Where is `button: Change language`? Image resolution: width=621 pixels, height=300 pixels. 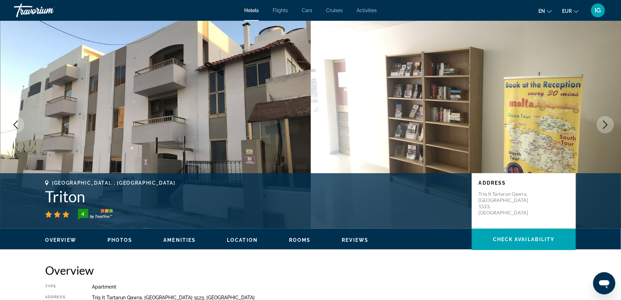 button: Change language is located at coordinates (545, 11).